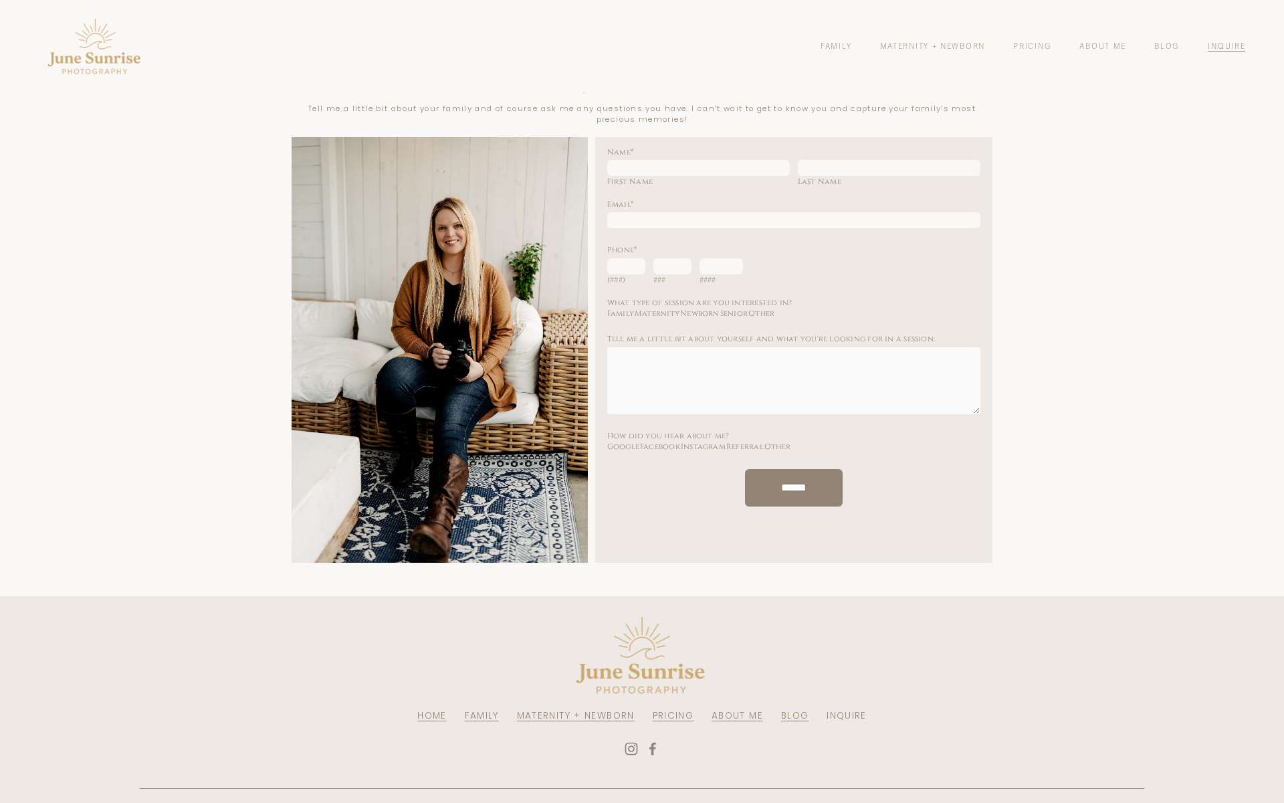  I want to click on a: ABOUT ME, so click(737, 715).